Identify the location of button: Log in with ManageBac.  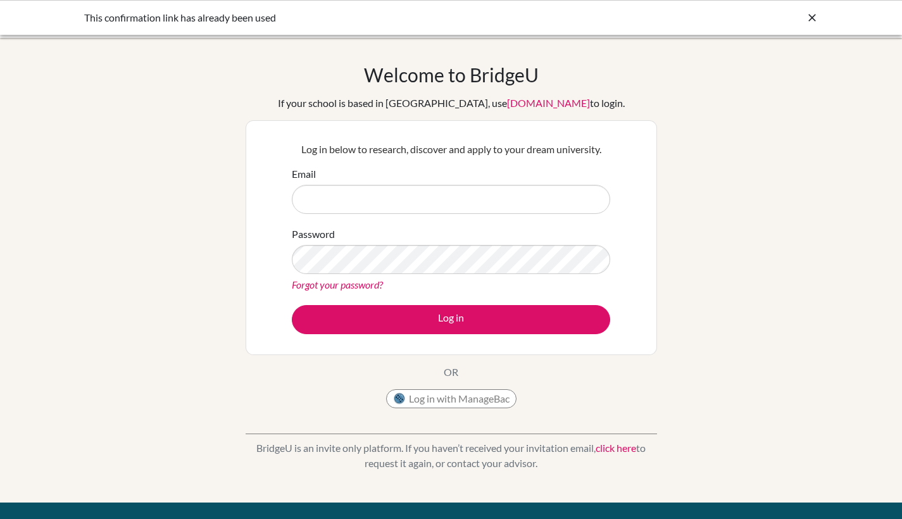
(451, 399).